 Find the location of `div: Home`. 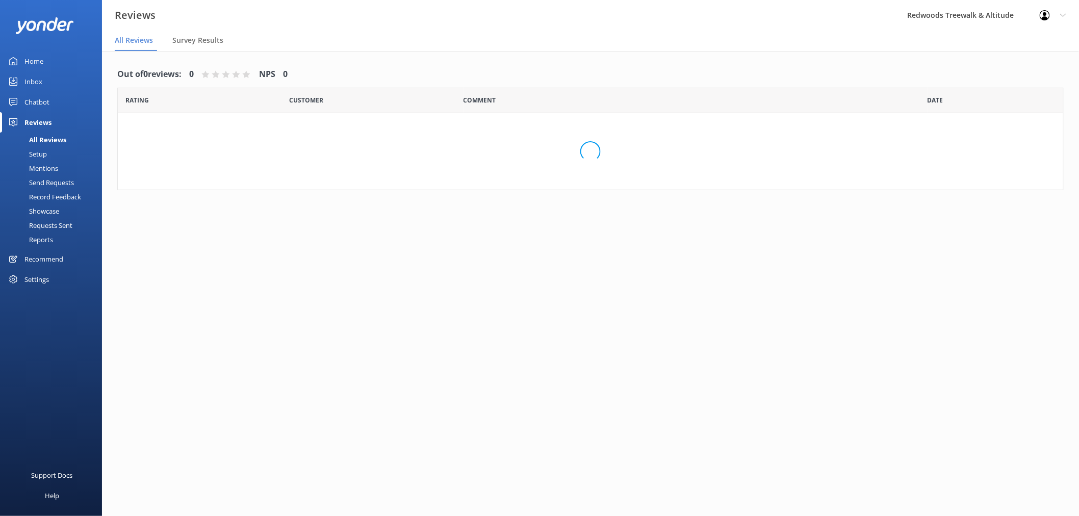

div: Home is located at coordinates (34, 61).